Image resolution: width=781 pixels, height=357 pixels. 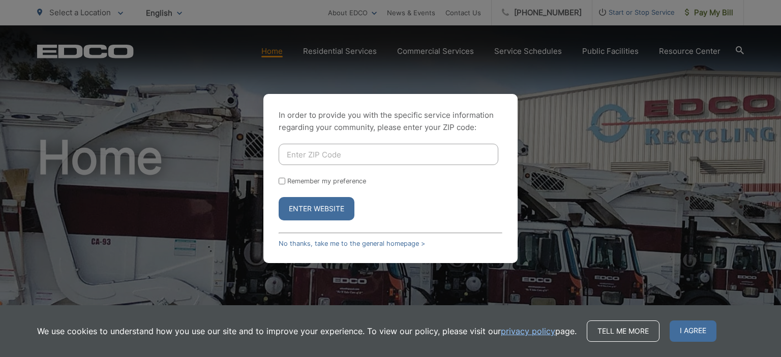 What do you see at coordinates (316, 209) in the screenshot?
I see `button: Enter Website` at bounding box center [316, 209].